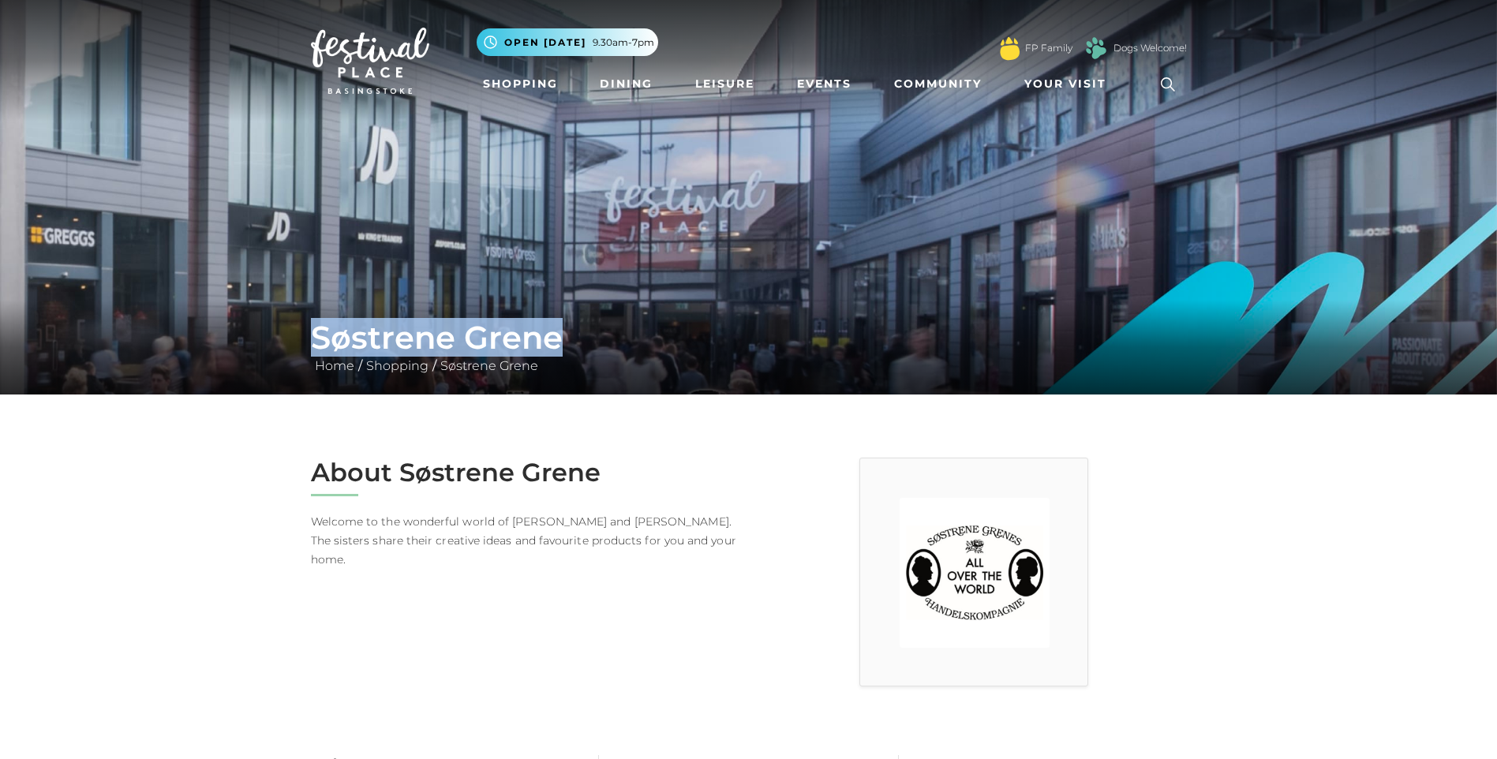 This screenshot has height=759, width=1497. What do you see at coordinates (524, 473) in the screenshot?
I see `h2: About Søstrene Grene` at bounding box center [524, 473].